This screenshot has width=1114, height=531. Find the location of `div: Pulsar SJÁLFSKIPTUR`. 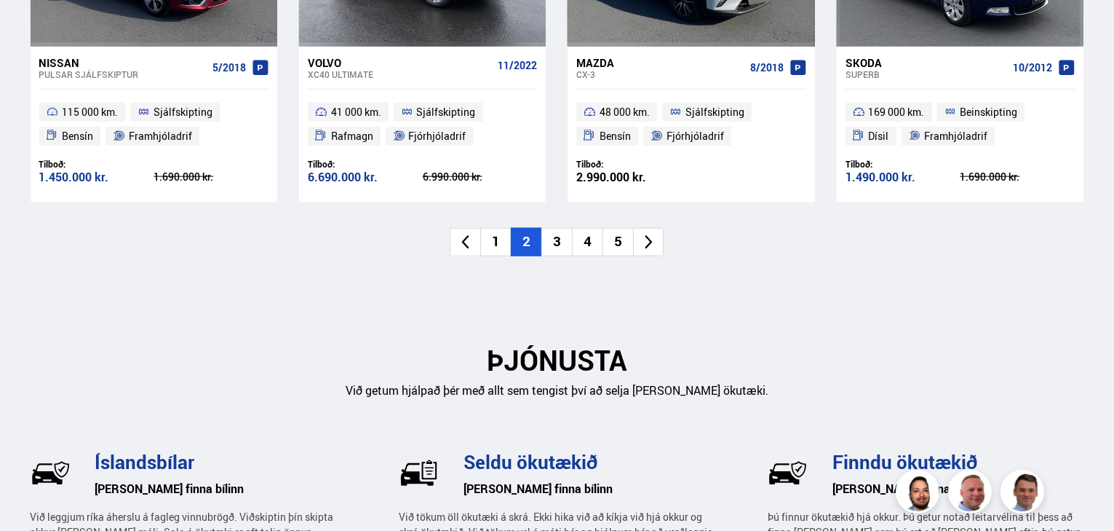

div: Pulsar SJÁLFSKIPTUR is located at coordinates (123, 74).